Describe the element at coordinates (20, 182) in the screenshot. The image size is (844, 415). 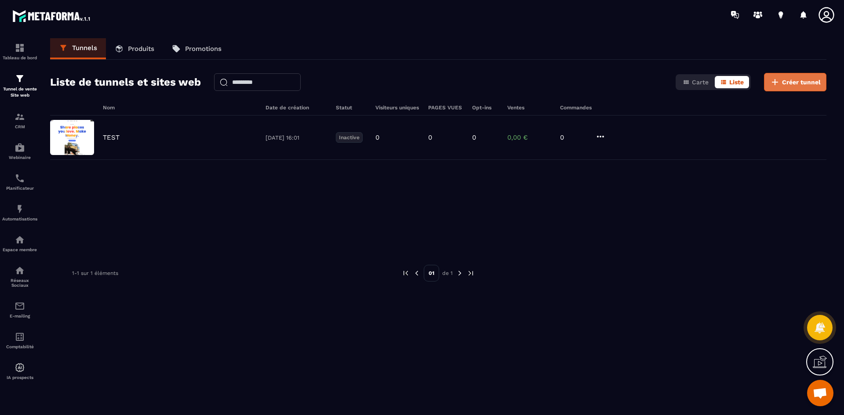
I see `a: schedulerschedulerPlanificateur` at that location.